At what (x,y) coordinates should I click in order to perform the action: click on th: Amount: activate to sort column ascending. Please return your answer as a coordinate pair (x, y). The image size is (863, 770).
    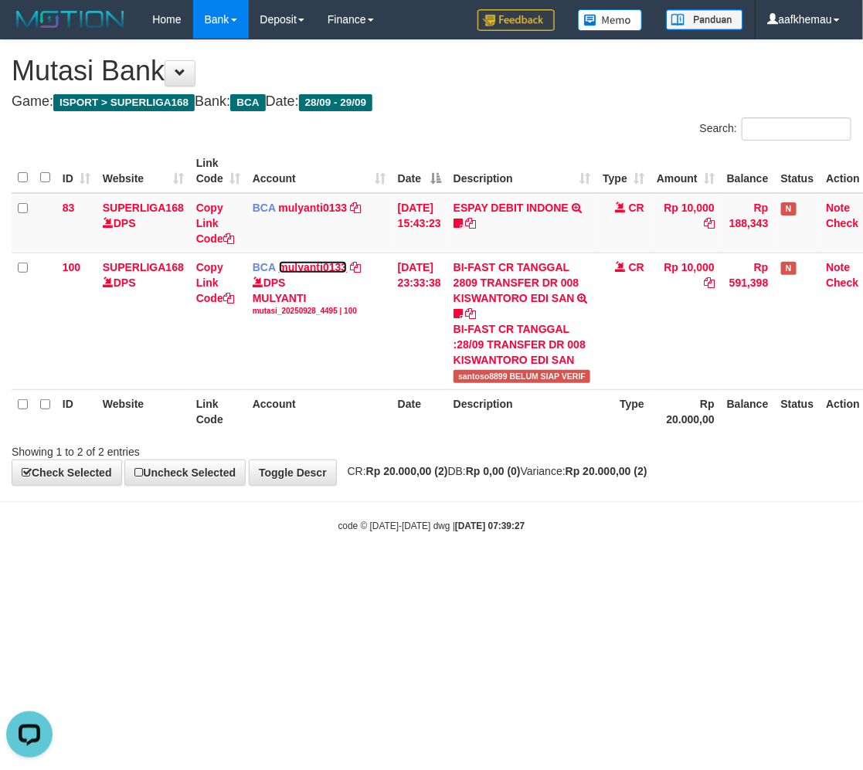
    Looking at the image, I should click on (685, 171).